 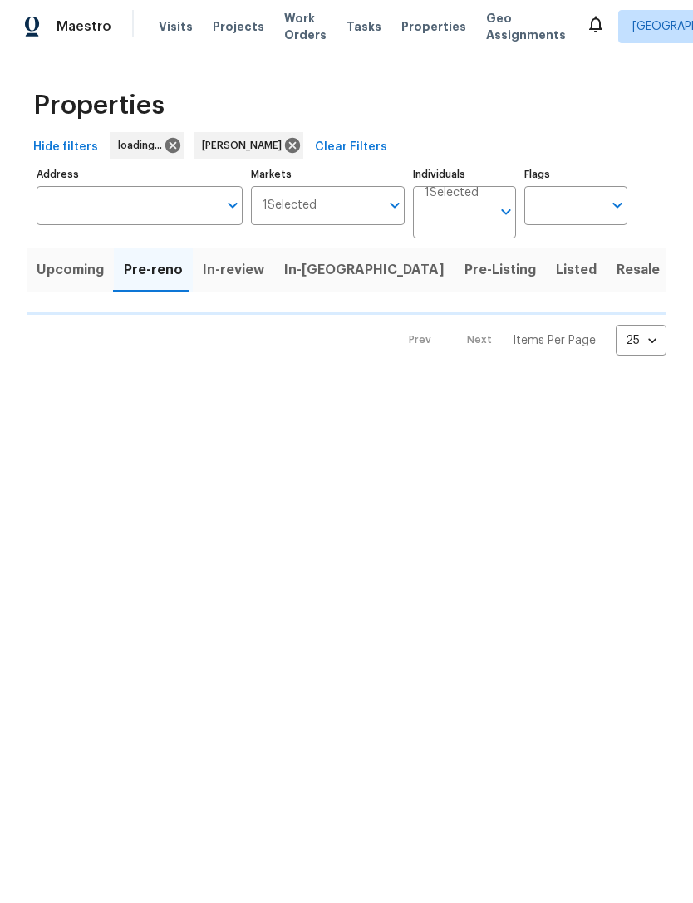 I want to click on span: Listed, so click(x=576, y=270).